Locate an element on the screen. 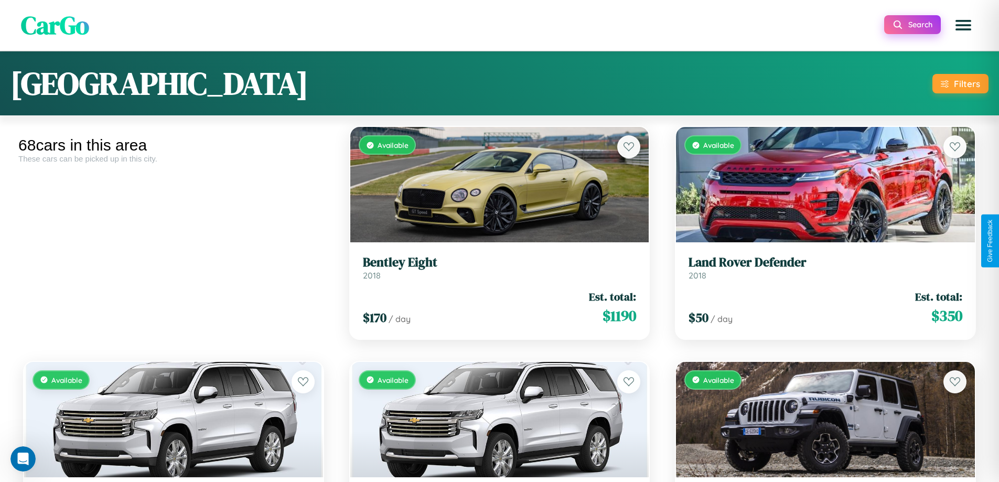 The width and height of the screenshot is (999, 482). span: $ 50 is located at coordinates (699, 317).